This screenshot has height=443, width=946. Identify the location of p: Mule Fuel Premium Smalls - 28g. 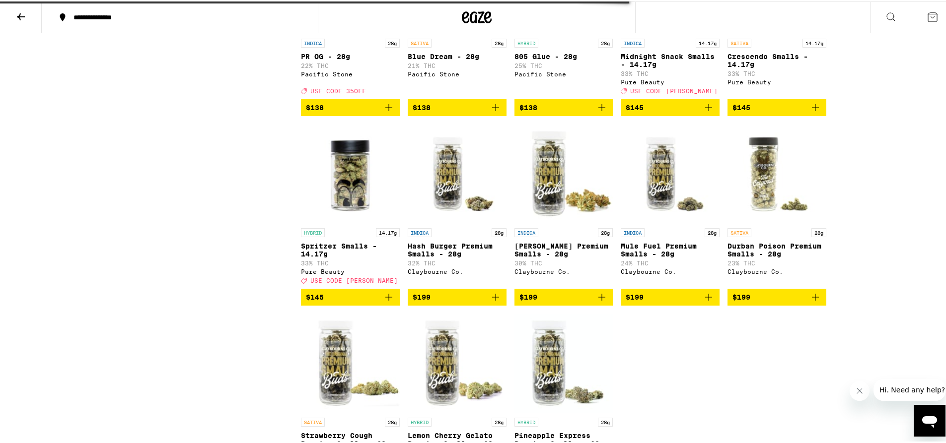
(670, 249).